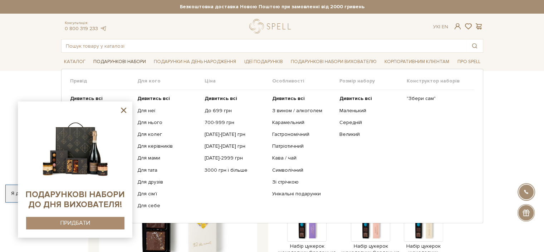 The height and width of the screenshot is (252, 544). What do you see at coordinates (272, 26) in the screenshot?
I see `a: logo` at bounding box center [272, 26].